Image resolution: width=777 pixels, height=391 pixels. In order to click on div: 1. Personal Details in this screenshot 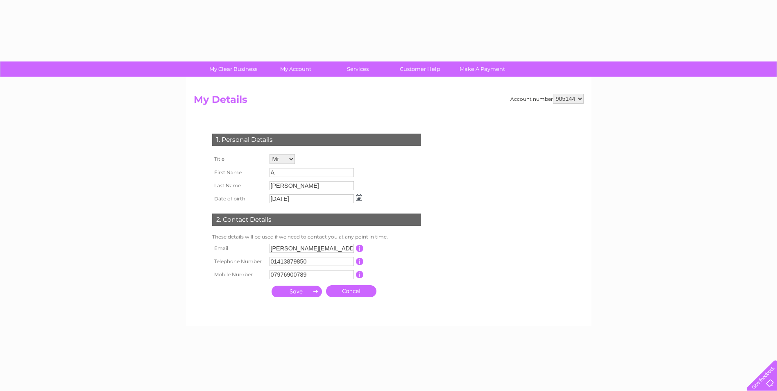, I will do `click(317, 140)`.